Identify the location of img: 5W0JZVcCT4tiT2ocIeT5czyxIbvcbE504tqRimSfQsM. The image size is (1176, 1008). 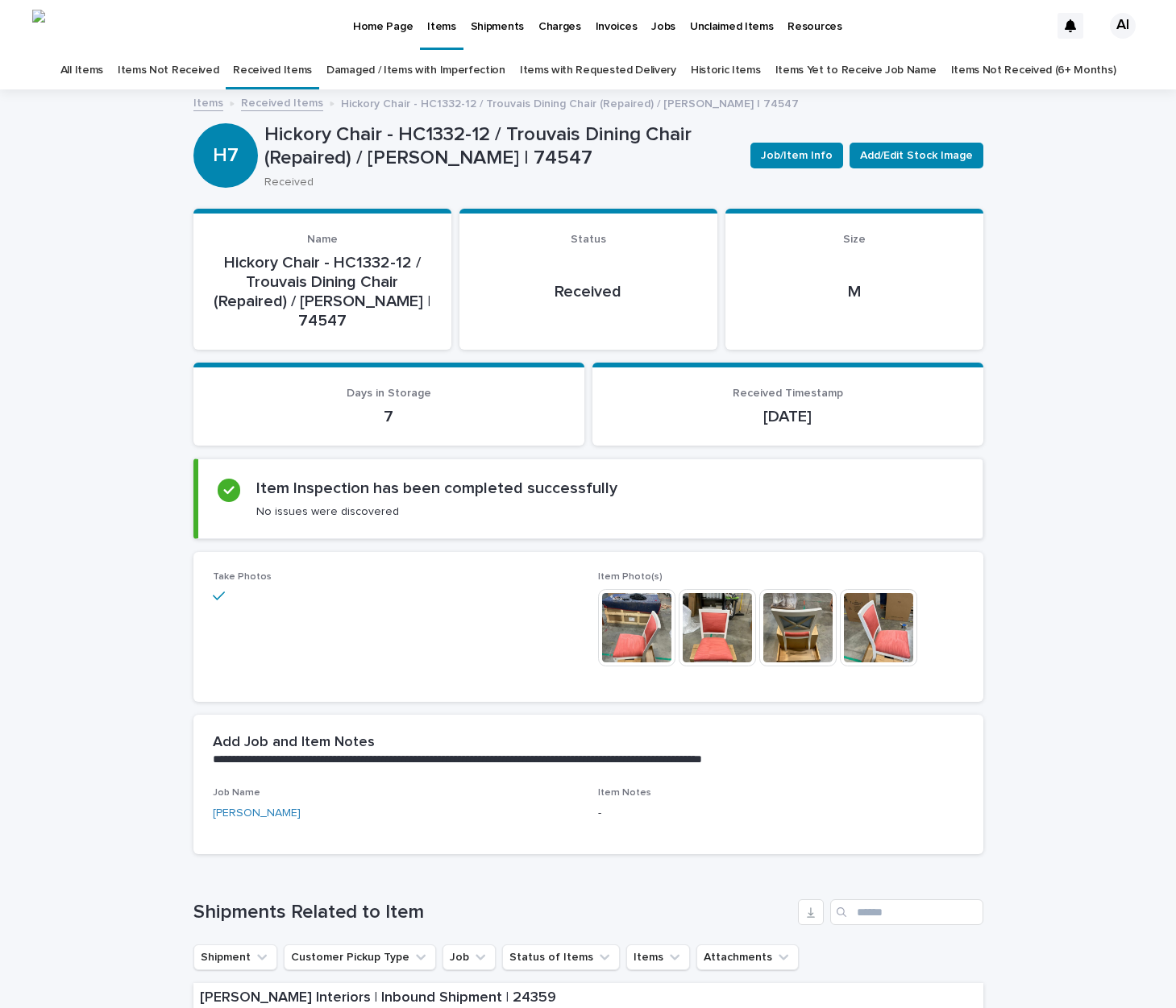
(39, 26).